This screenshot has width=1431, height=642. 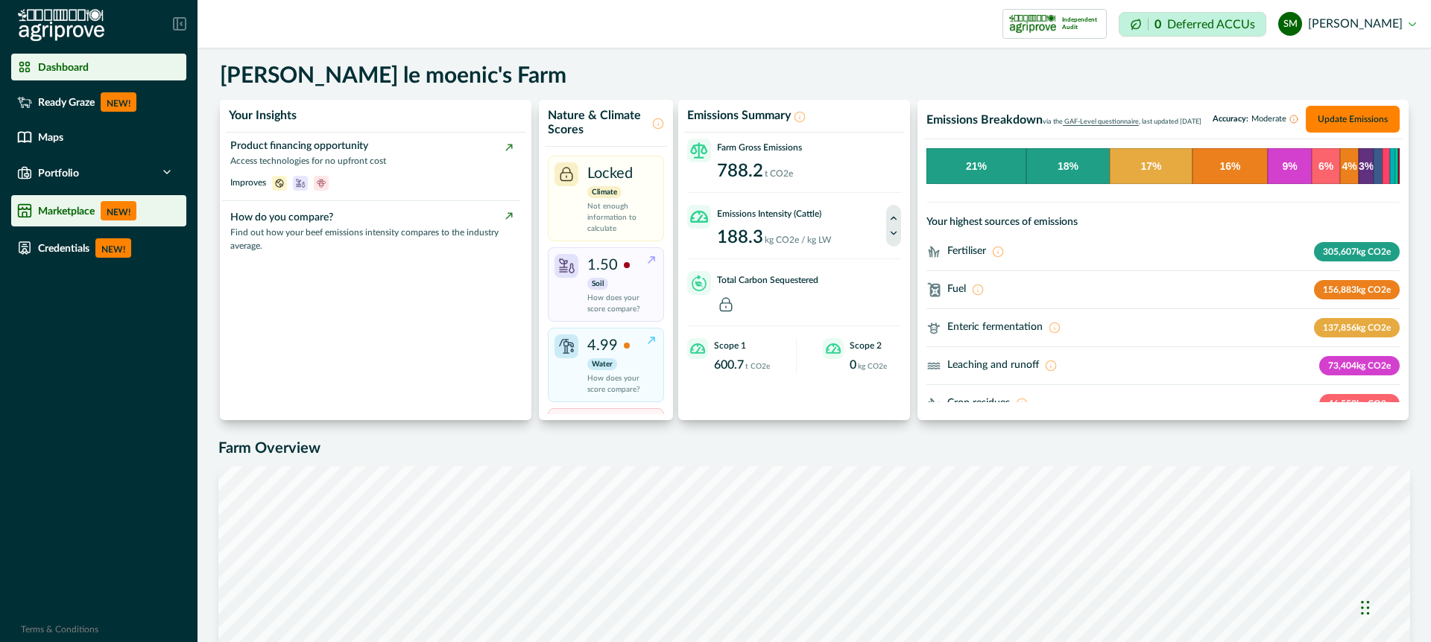 What do you see at coordinates (967, 251) in the screenshot?
I see `p: Fertiliser` at bounding box center [967, 251].